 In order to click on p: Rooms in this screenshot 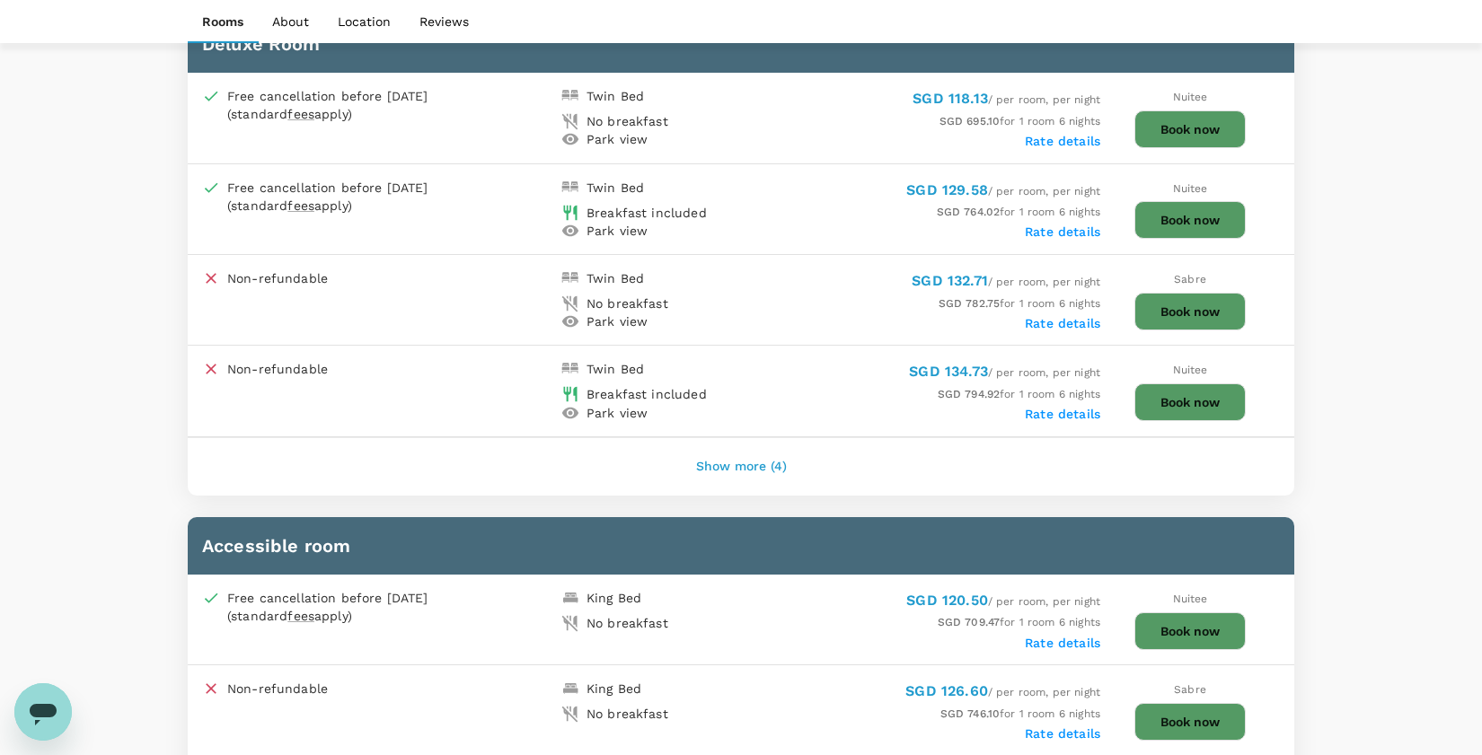, I will do `click(223, 22)`.